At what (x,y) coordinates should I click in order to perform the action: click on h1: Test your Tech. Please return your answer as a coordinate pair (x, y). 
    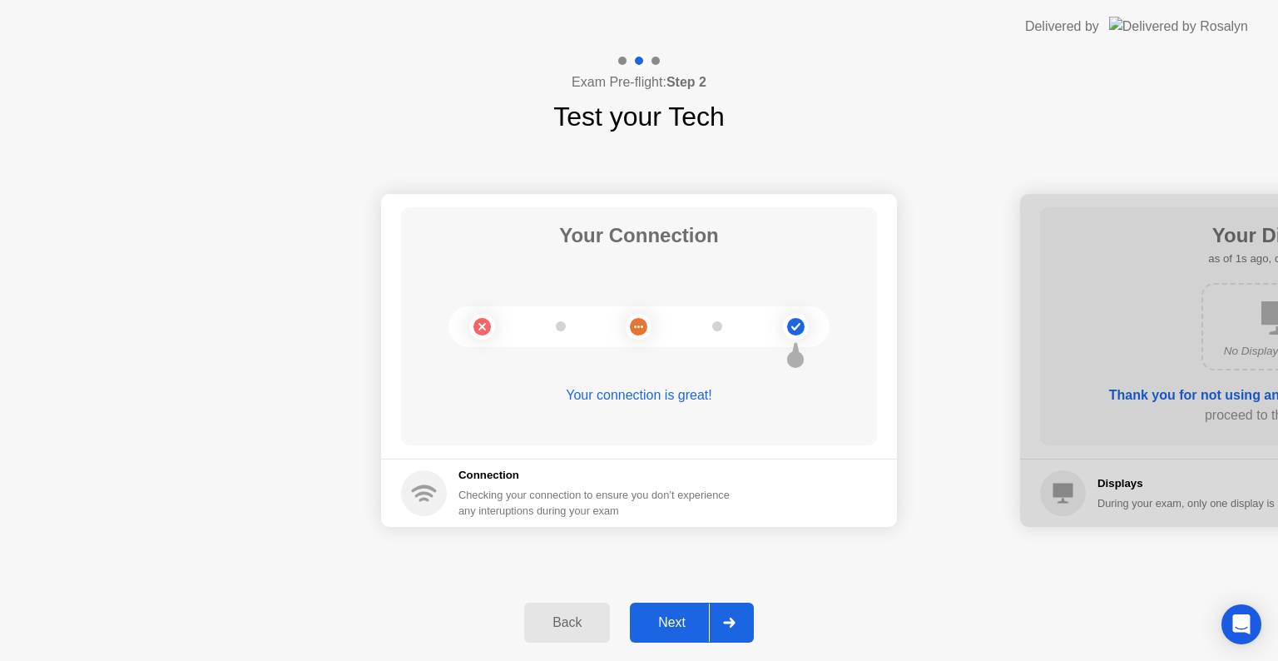
    Looking at the image, I should click on (639, 117).